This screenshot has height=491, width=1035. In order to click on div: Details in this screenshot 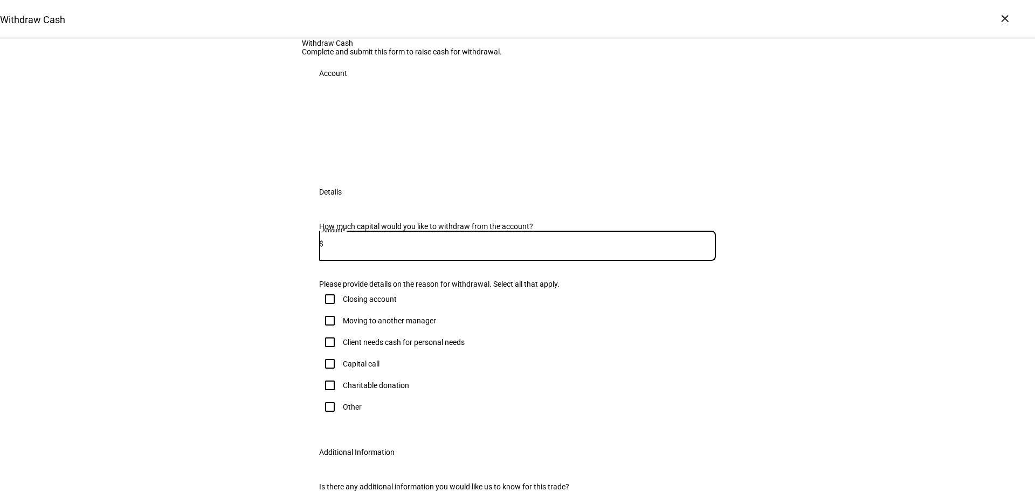, I will do `click(331, 192)`.